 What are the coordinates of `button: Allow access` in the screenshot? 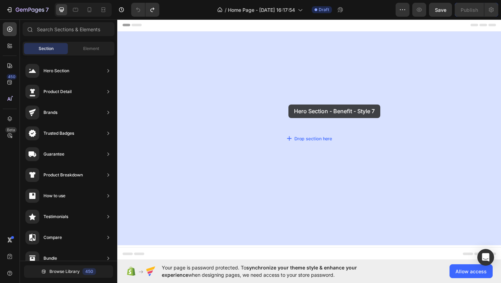 It's located at (471, 272).